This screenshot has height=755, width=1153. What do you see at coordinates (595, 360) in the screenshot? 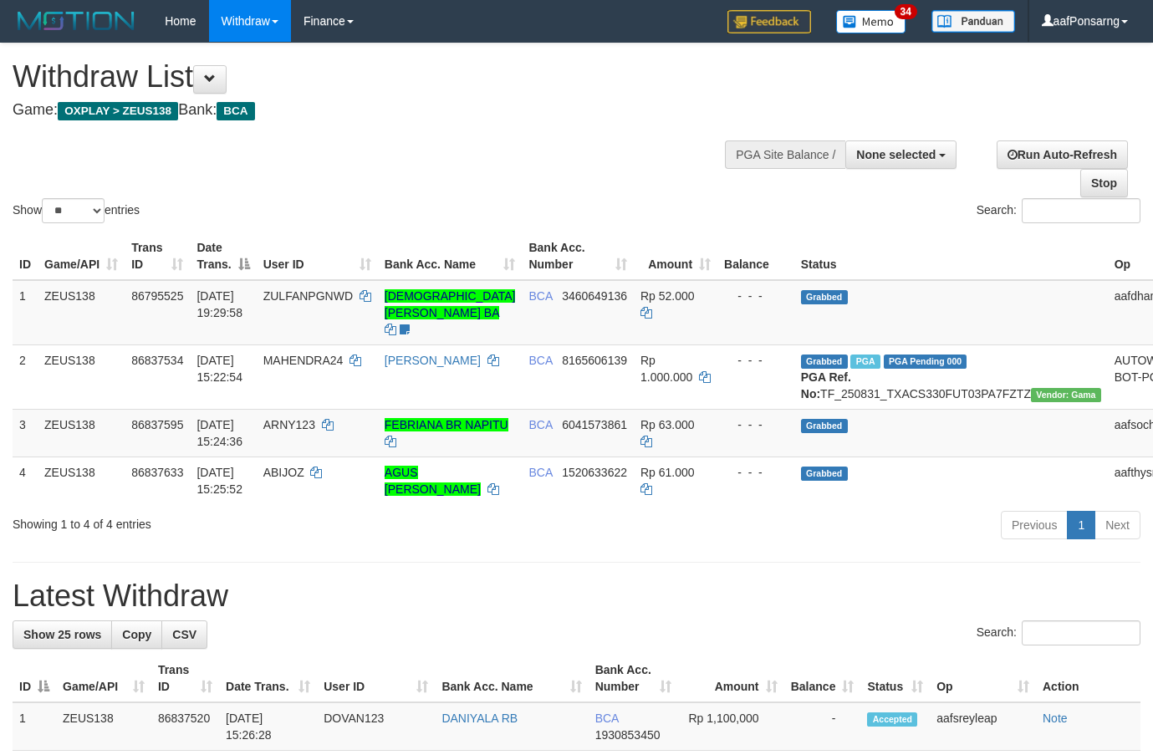
I see `span: Copy 8165606139 to clipboard` at bounding box center [595, 360].